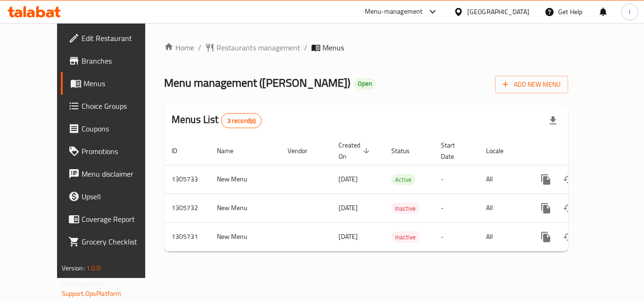  I want to click on a: Edit Restaurant, so click(113, 38).